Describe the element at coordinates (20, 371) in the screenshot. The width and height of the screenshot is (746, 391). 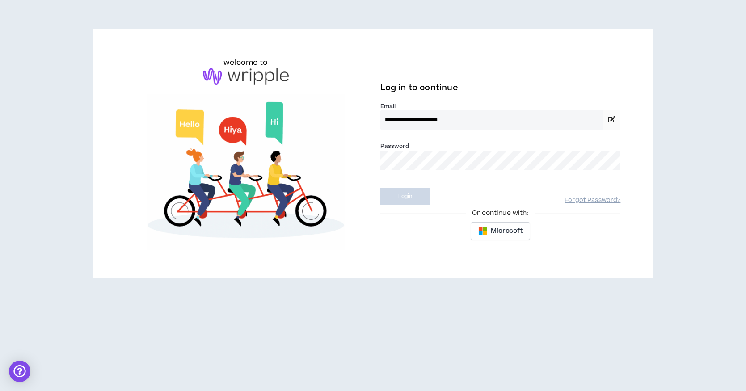
I see `div: Open Intercom Messenger` at that location.